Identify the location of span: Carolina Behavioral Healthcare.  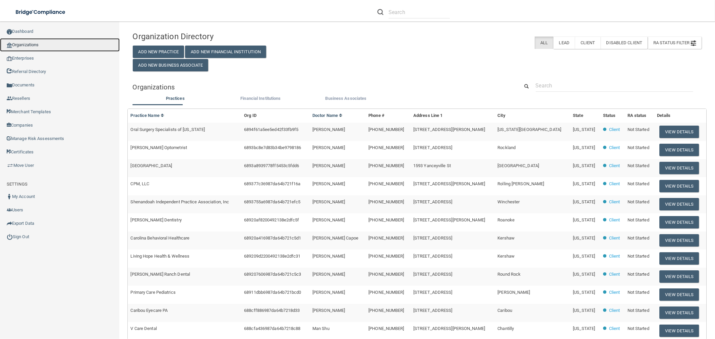
(160, 238).